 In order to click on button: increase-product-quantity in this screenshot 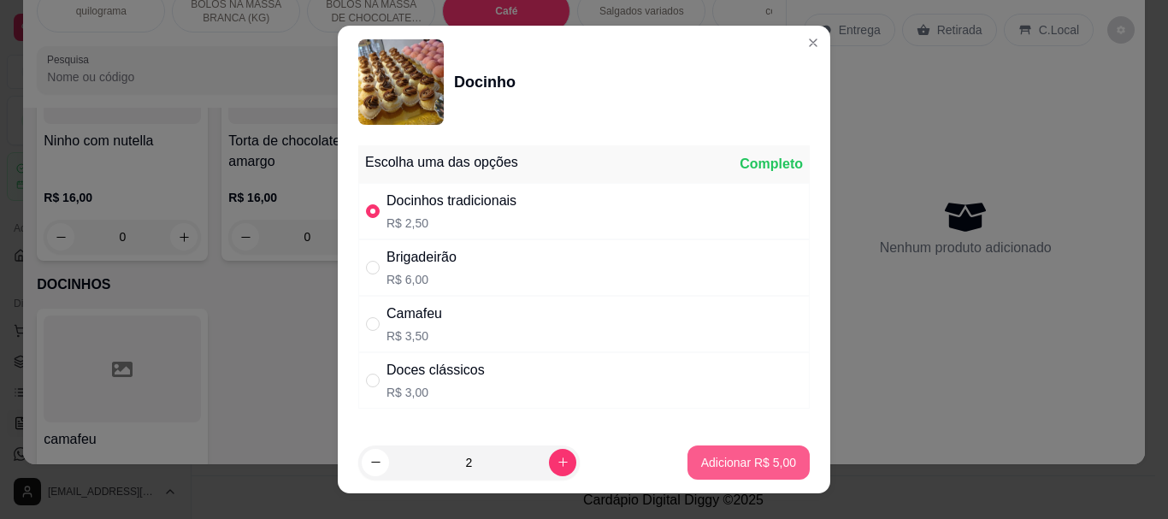, I will do `click(563, 463)`.